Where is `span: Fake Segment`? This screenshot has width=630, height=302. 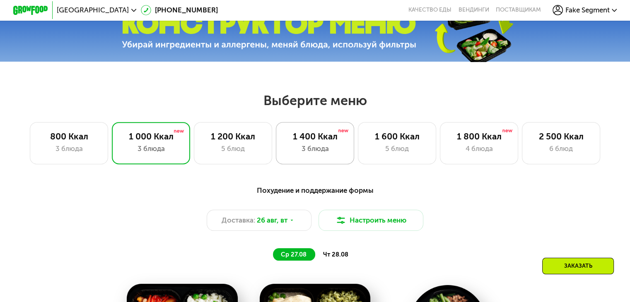 span: Fake Segment is located at coordinates (587, 10).